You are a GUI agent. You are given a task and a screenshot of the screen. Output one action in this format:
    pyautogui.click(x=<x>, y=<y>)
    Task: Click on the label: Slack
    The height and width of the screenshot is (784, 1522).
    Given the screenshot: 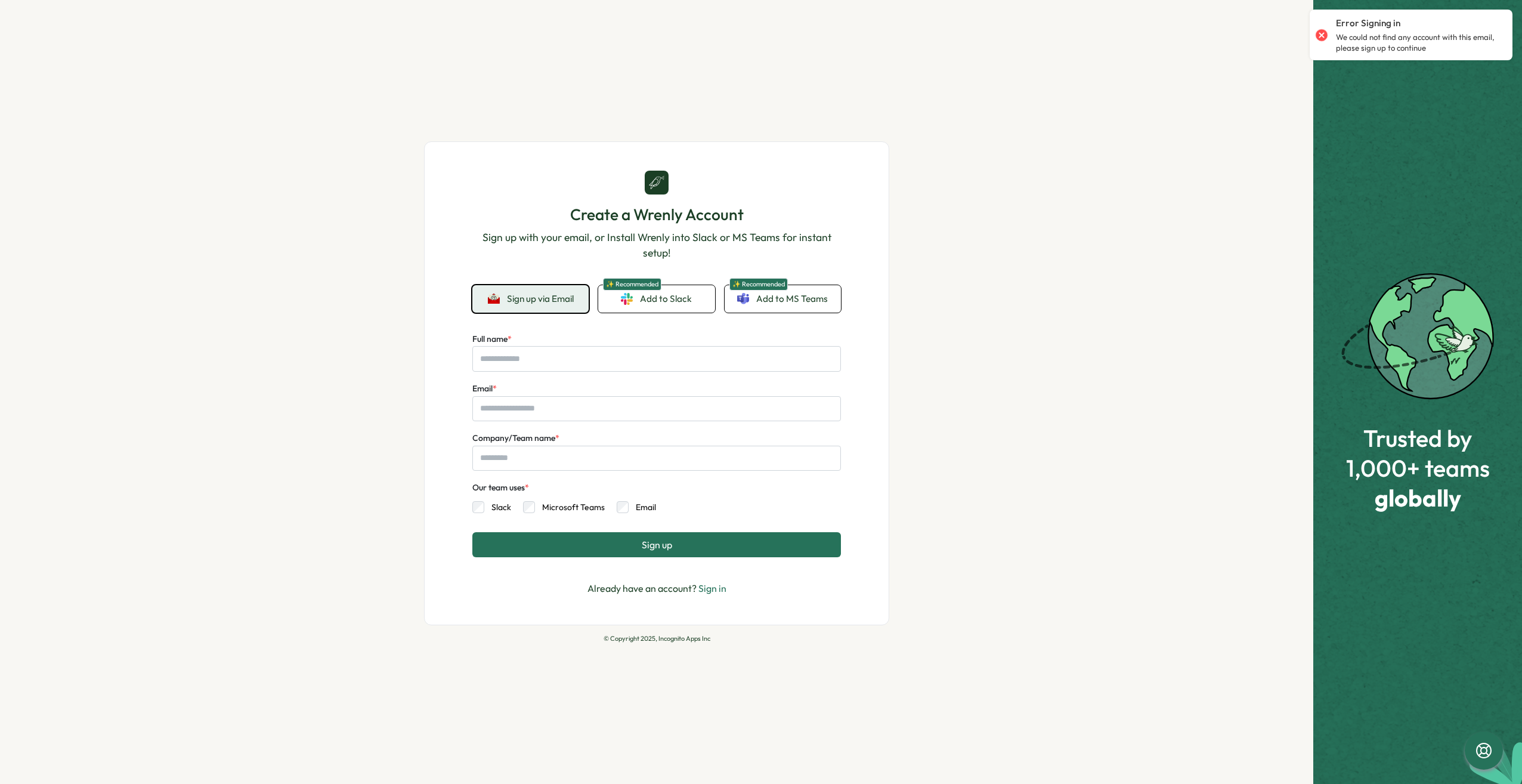 What is the action you would take?
    pyautogui.click(x=497, y=507)
    